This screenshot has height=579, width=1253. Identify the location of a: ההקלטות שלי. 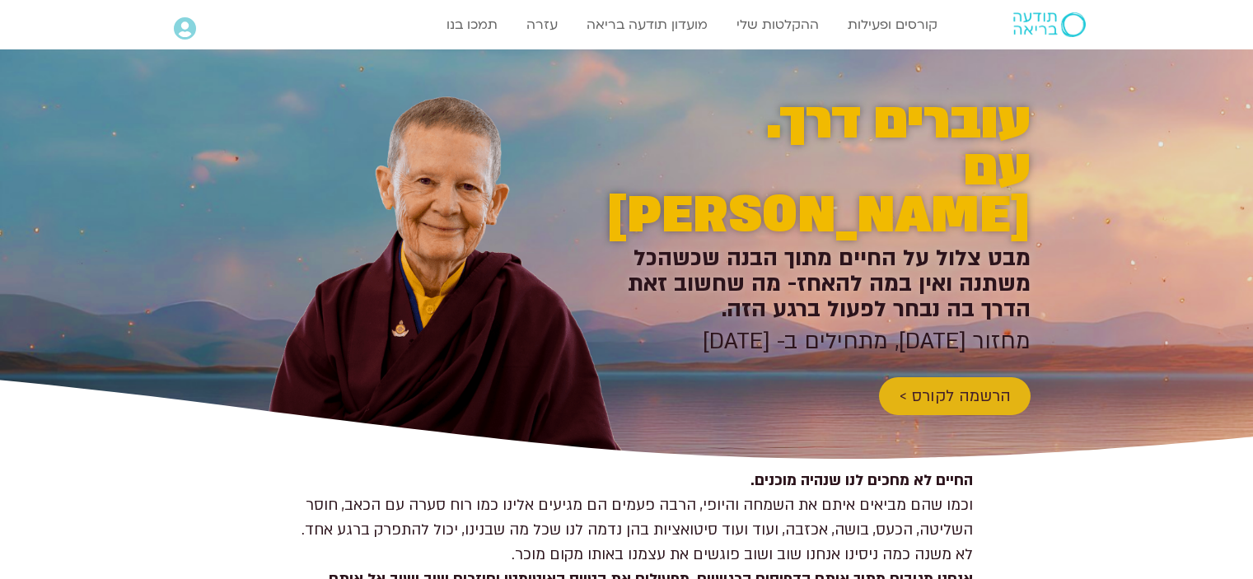
(778, 25).